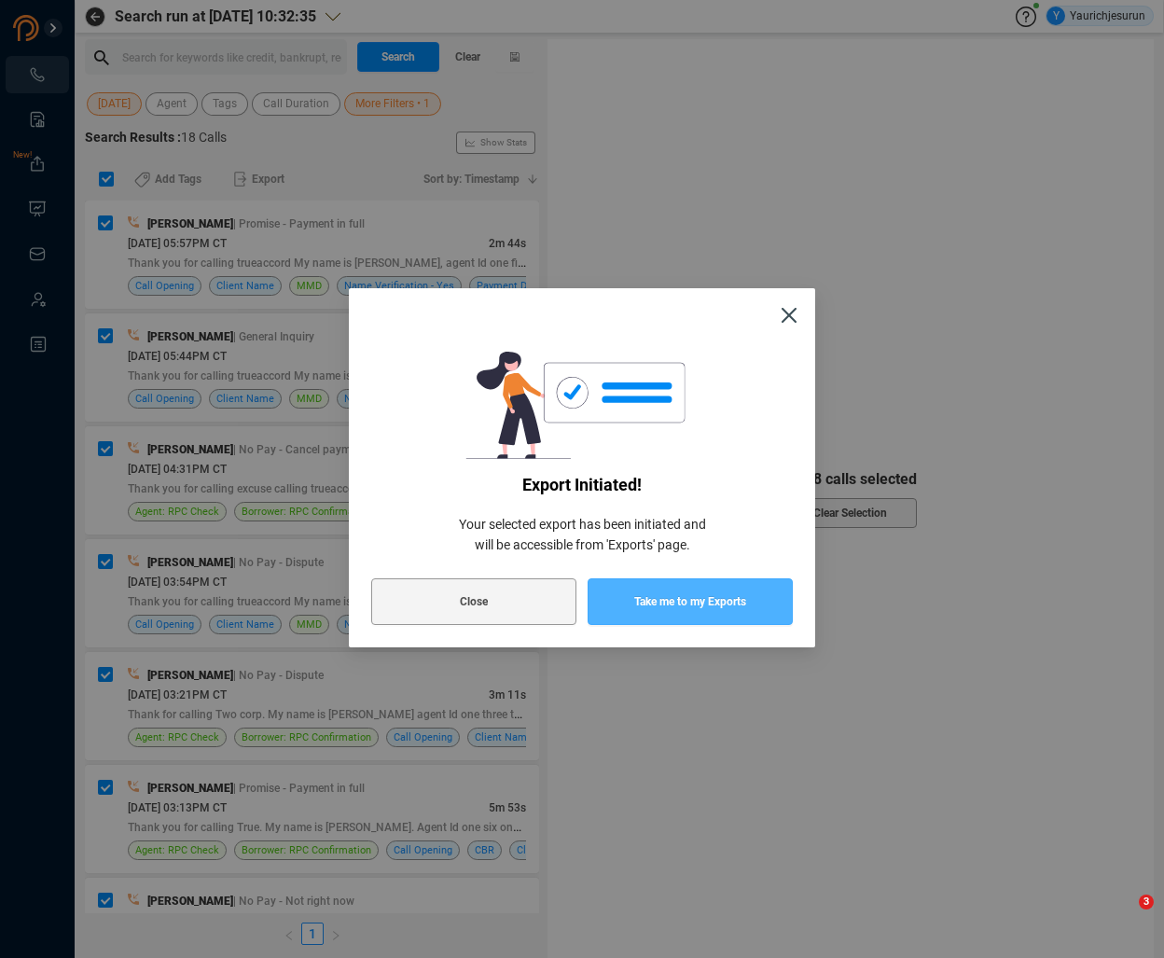  I want to click on span: Take me to my Exports, so click(690, 602).